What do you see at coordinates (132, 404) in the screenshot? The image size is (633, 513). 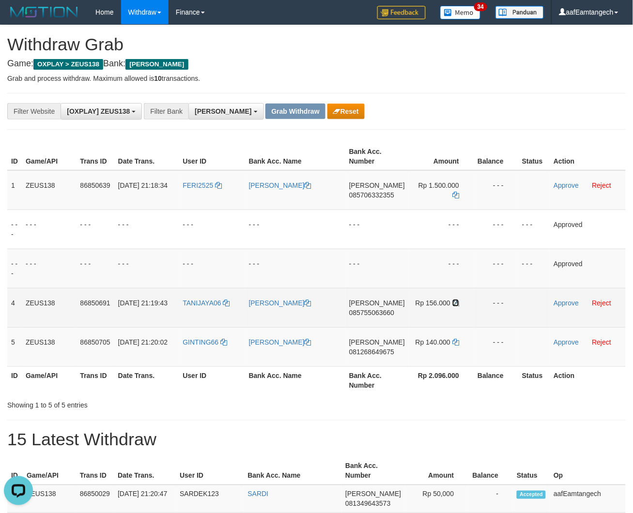 I see `div: Showing 1 to 5 of 5 entries` at bounding box center [132, 404].